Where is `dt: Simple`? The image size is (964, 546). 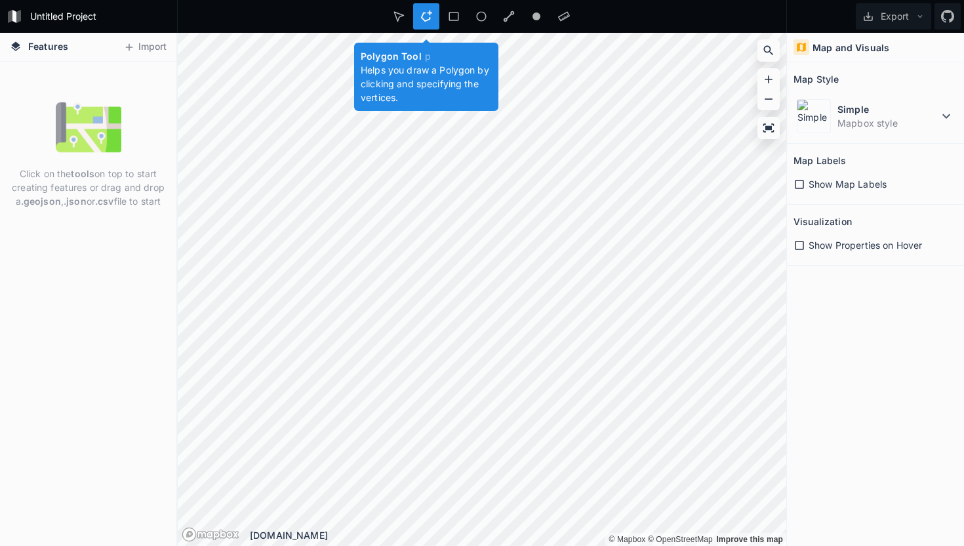
dt: Simple is located at coordinates (888, 109).